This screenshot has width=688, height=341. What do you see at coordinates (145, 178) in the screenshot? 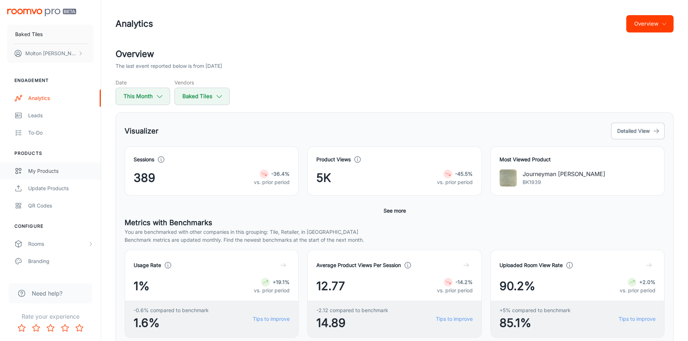
I see `span: 389` at bounding box center [145, 178].